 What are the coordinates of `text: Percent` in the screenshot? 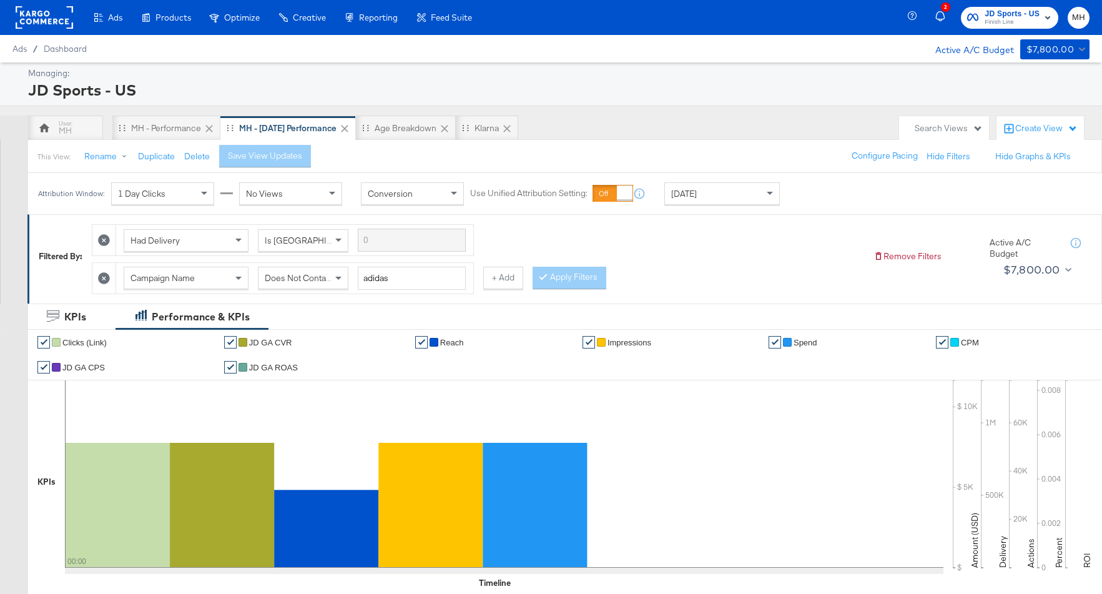 It's located at (1059, 553).